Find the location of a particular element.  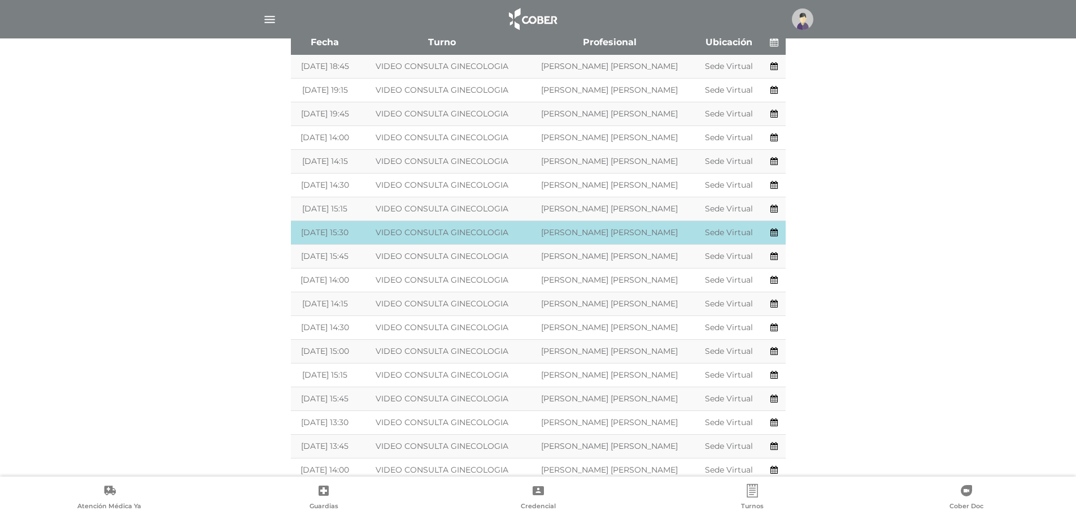

img: Cober_menu-lines-white.svg is located at coordinates (269, 19).